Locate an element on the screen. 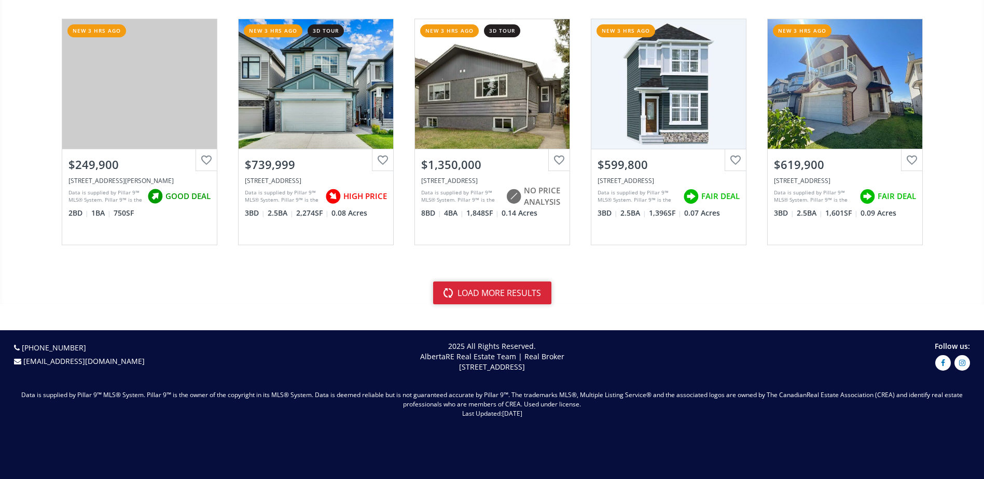 The height and width of the screenshot is (479, 984). div: 3105 A & B, 3017 A & B 38 Street SW, Calgary, AB T3E 3G4 is located at coordinates (492, 180).